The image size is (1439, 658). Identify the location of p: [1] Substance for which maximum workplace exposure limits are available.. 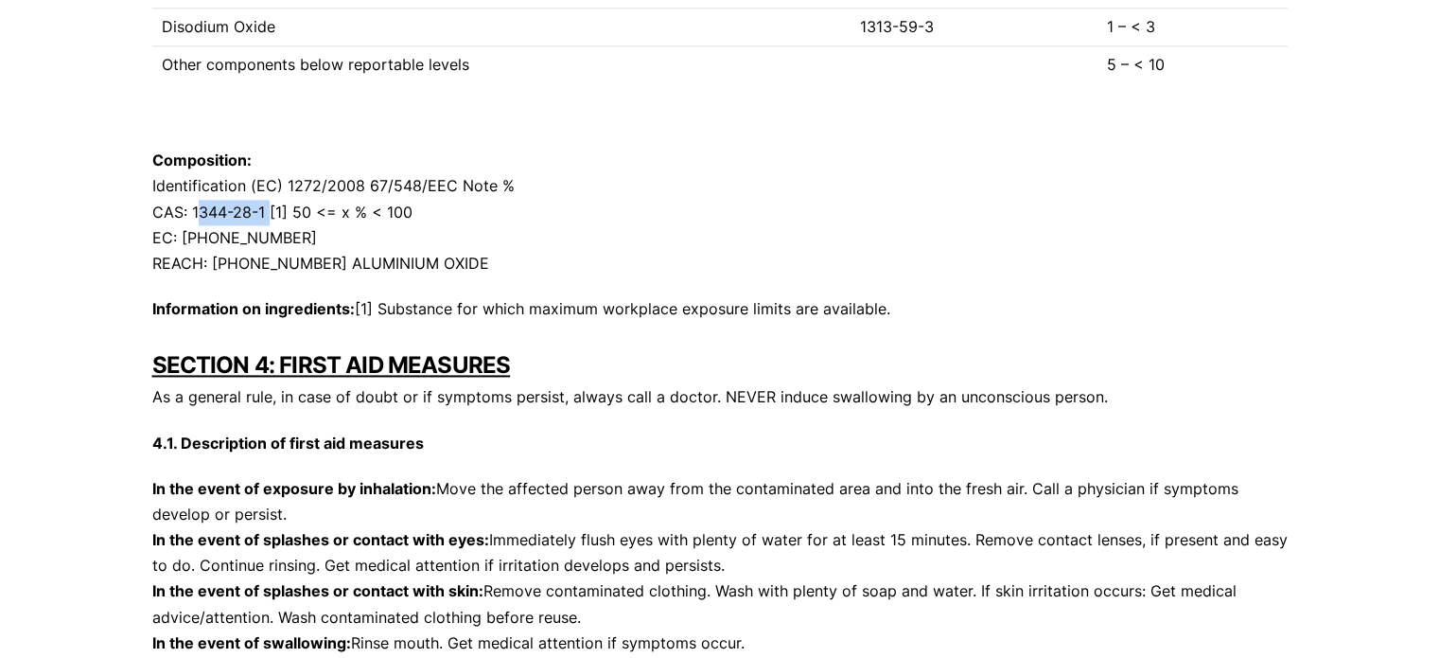
(720, 308).